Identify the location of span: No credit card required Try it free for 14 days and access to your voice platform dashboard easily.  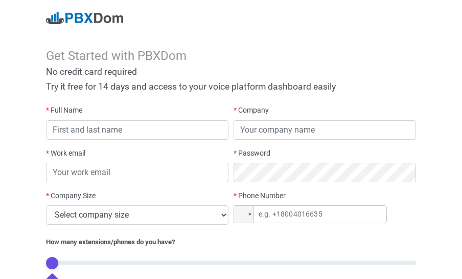
(191, 79).